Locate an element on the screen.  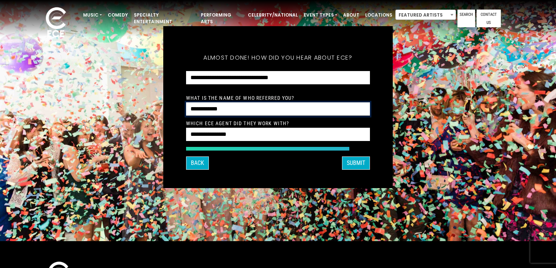
a: Search is located at coordinates (466, 18).